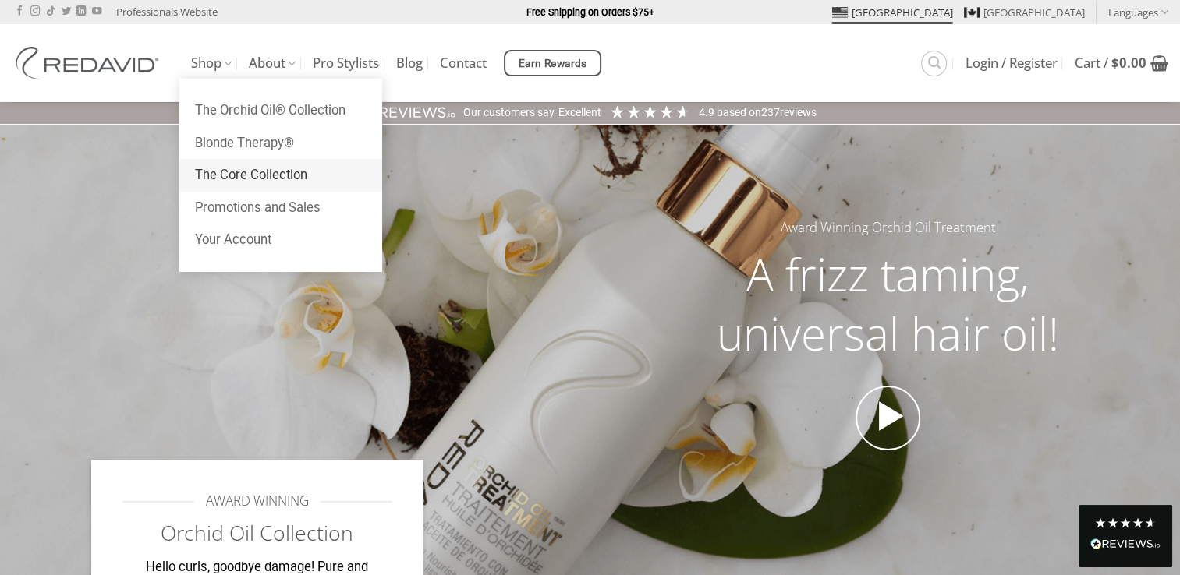  Describe the element at coordinates (508, 113) in the screenshot. I see `div: Our customers say` at that location.